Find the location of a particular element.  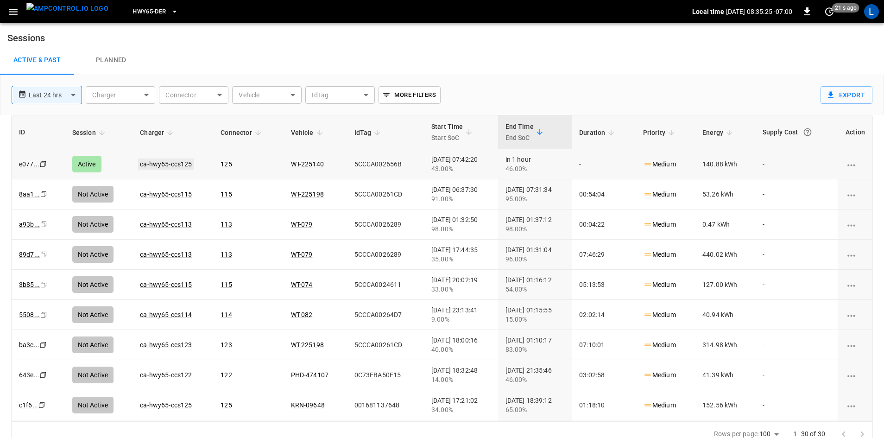

div: 54.00% is located at coordinates (535, 289).